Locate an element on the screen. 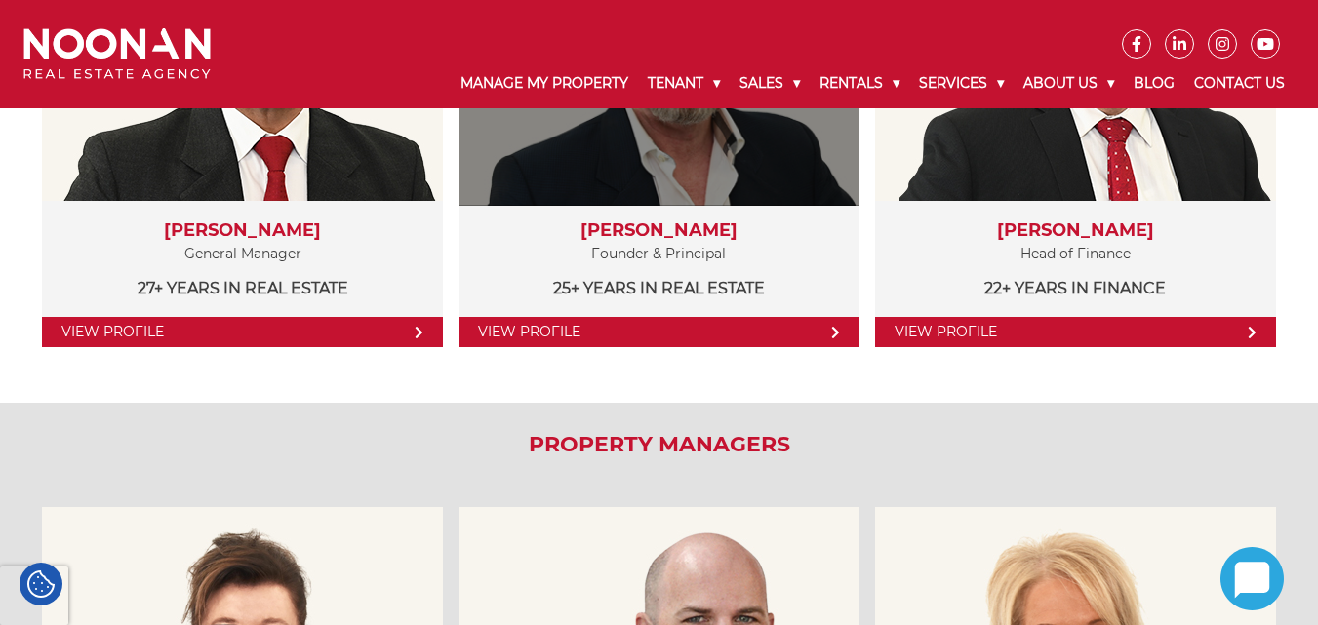 The height and width of the screenshot is (625, 1318). img: Noonan Real Estate Agency is located at coordinates (117, 54).